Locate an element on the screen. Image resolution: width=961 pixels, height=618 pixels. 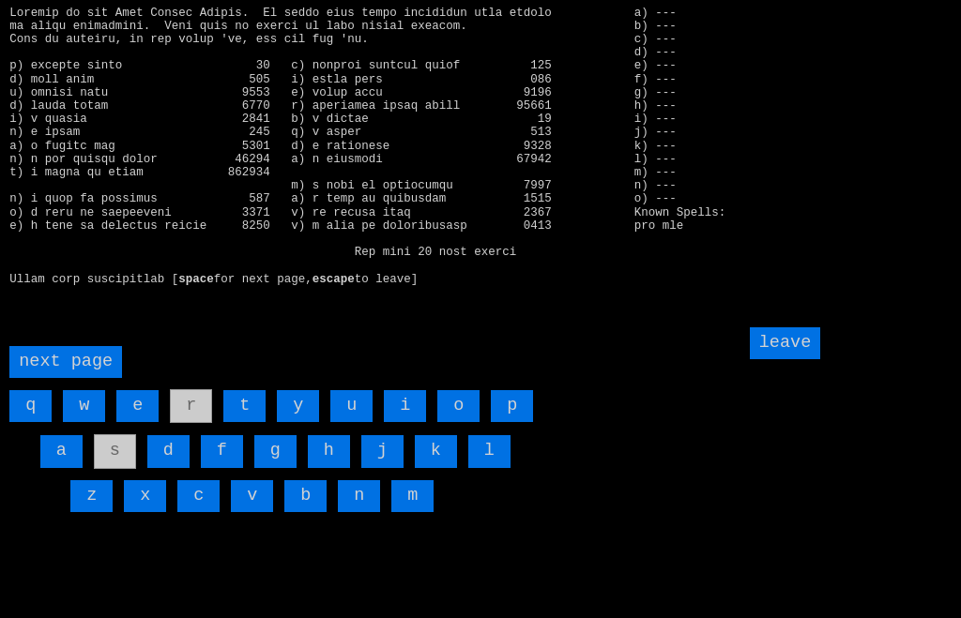
input: n is located at coordinates (359, 496).